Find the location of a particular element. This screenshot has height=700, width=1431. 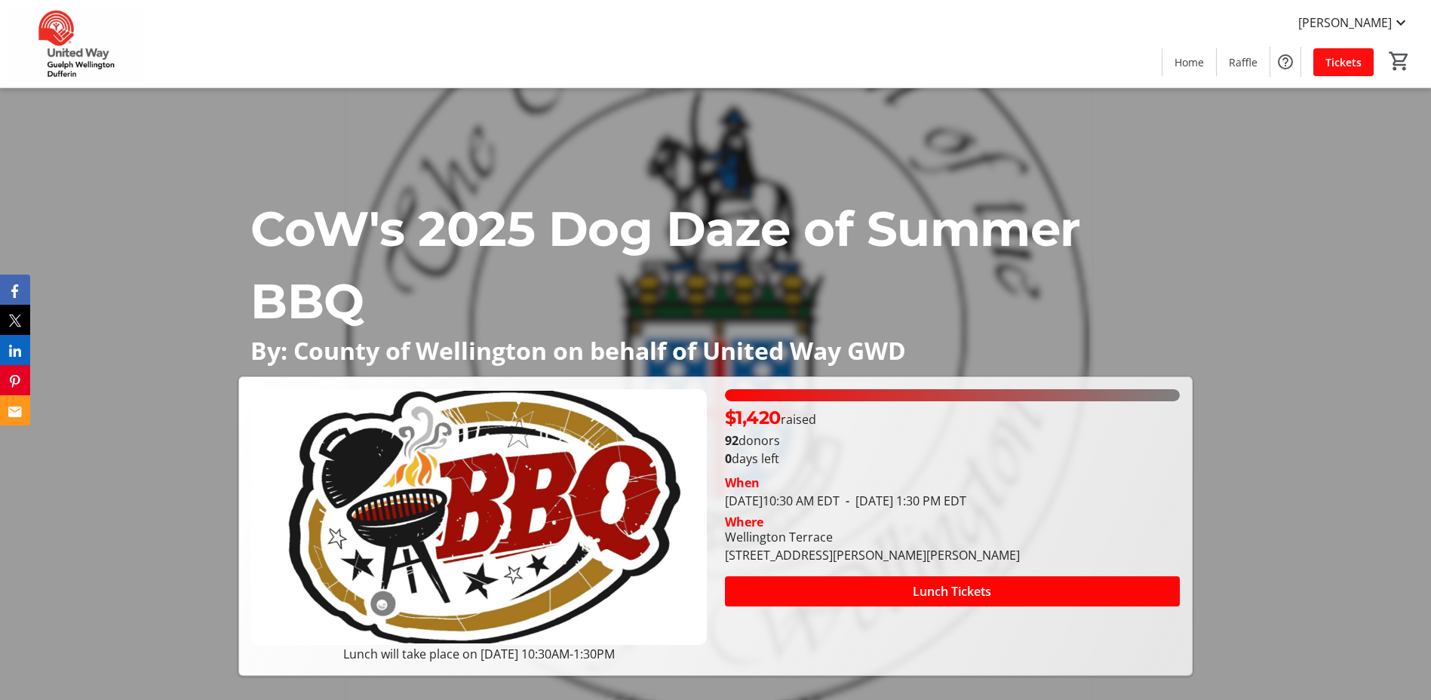

img: United Way Guelph Wellington Dufferin's Logo is located at coordinates (76, 44).